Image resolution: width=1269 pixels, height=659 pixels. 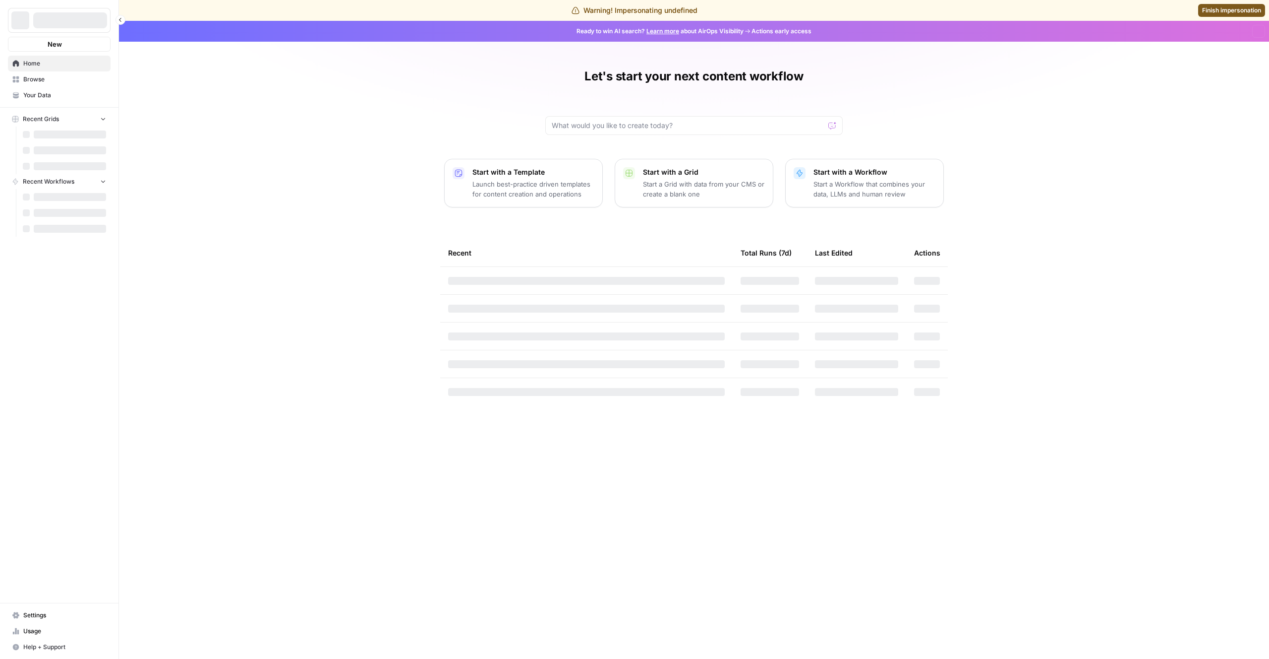 I want to click on h1: Let's start your next content workflow, so click(x=694, y=76).